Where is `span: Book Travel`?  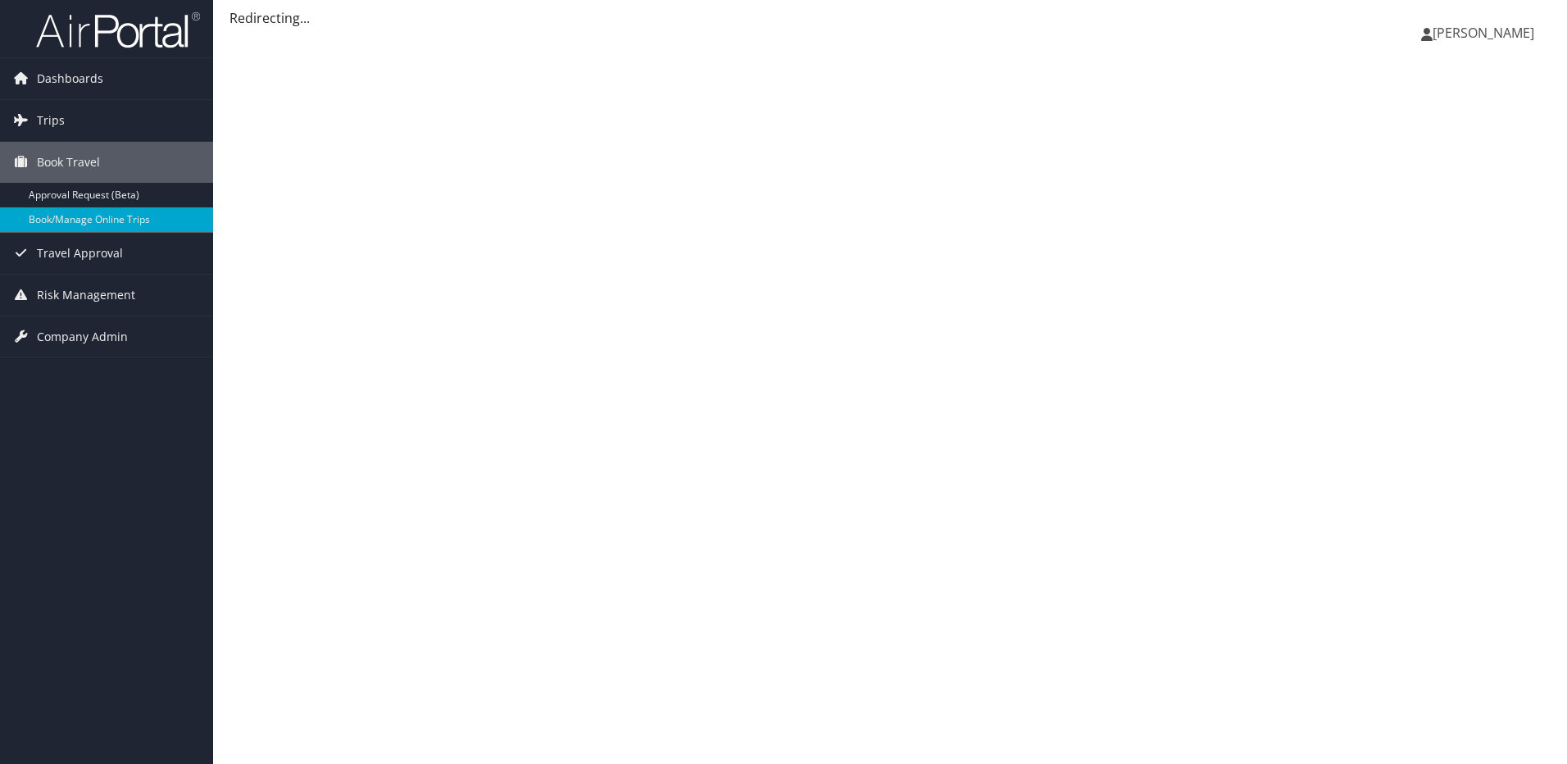 span: Book Travel is located at coordinates (68, 162).